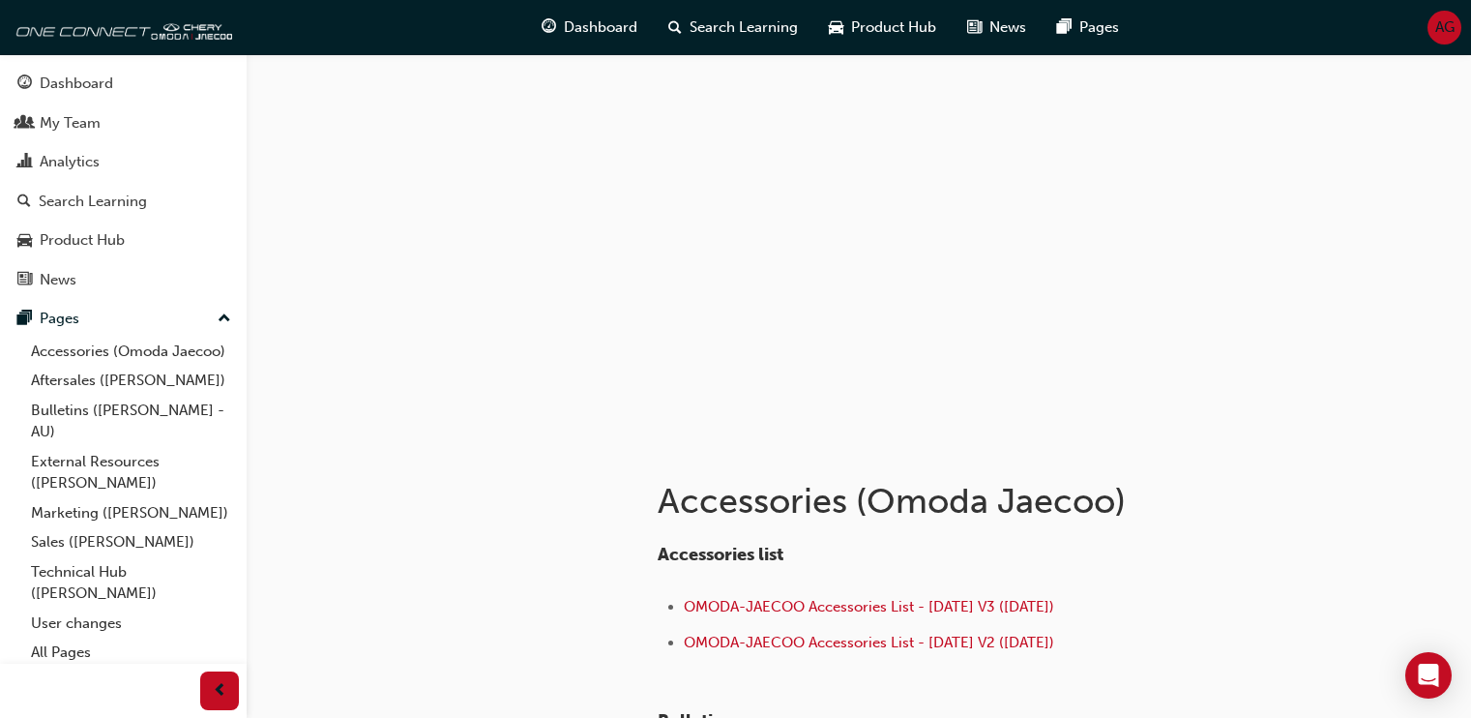  What do you see at coordinates (93, 201) in the screenshot?
I see `div: Search Learning` at bounding box center [93, 201].